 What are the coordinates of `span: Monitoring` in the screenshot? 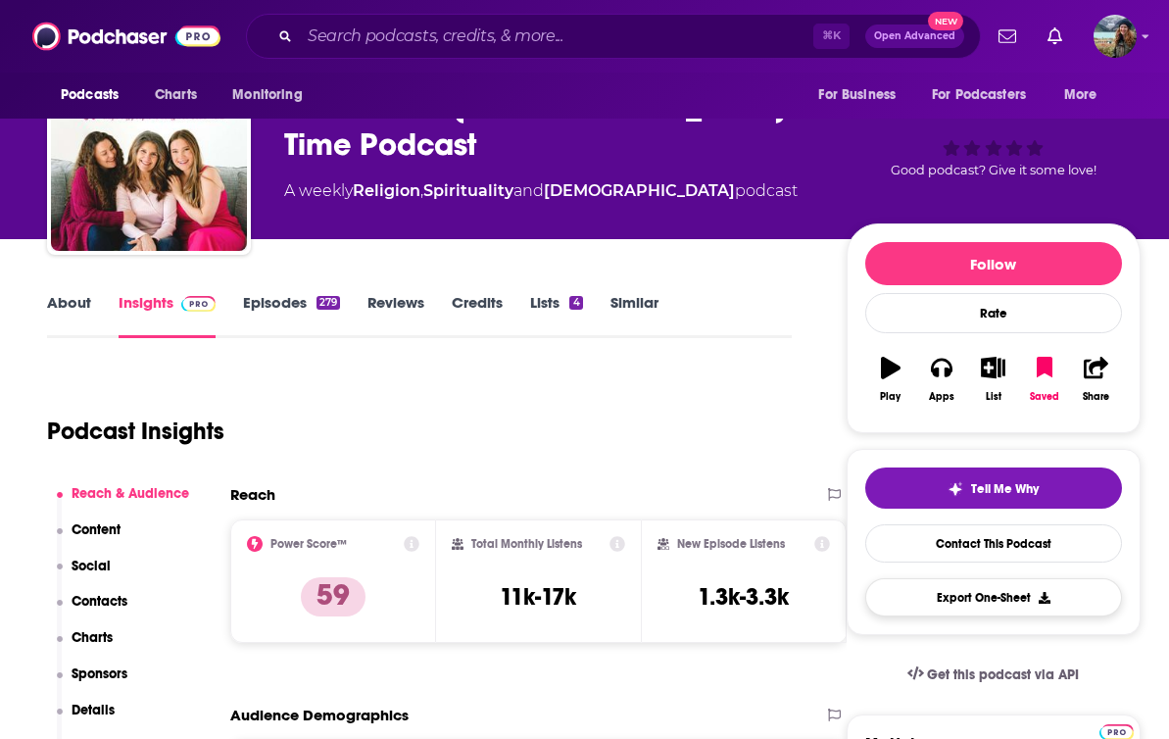 It's located at (267, 95).